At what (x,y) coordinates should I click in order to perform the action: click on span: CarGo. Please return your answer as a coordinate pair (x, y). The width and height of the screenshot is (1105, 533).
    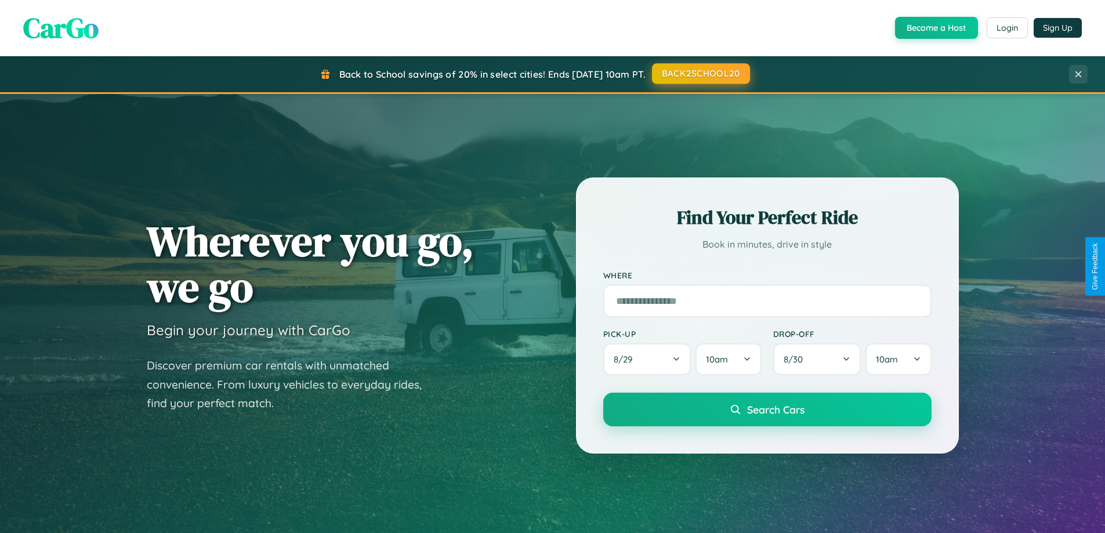
    Looking at the image, I should click on (61, 28).